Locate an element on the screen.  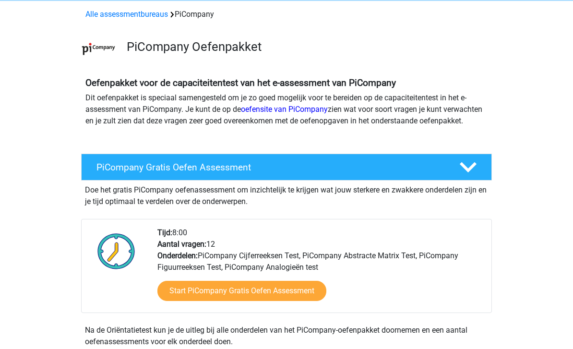
div: 8:00 12 PiCompany Cijferreeksen Test, PiCompany Abstracte Matrix Test, PiCompany Figuurreeksen Te... is located at coordinates (320, 270).